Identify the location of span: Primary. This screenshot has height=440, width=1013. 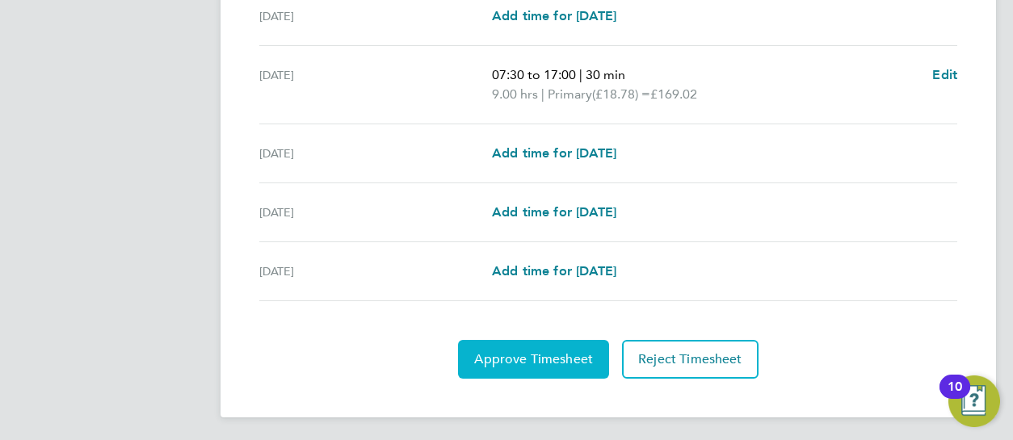
(569, 94).